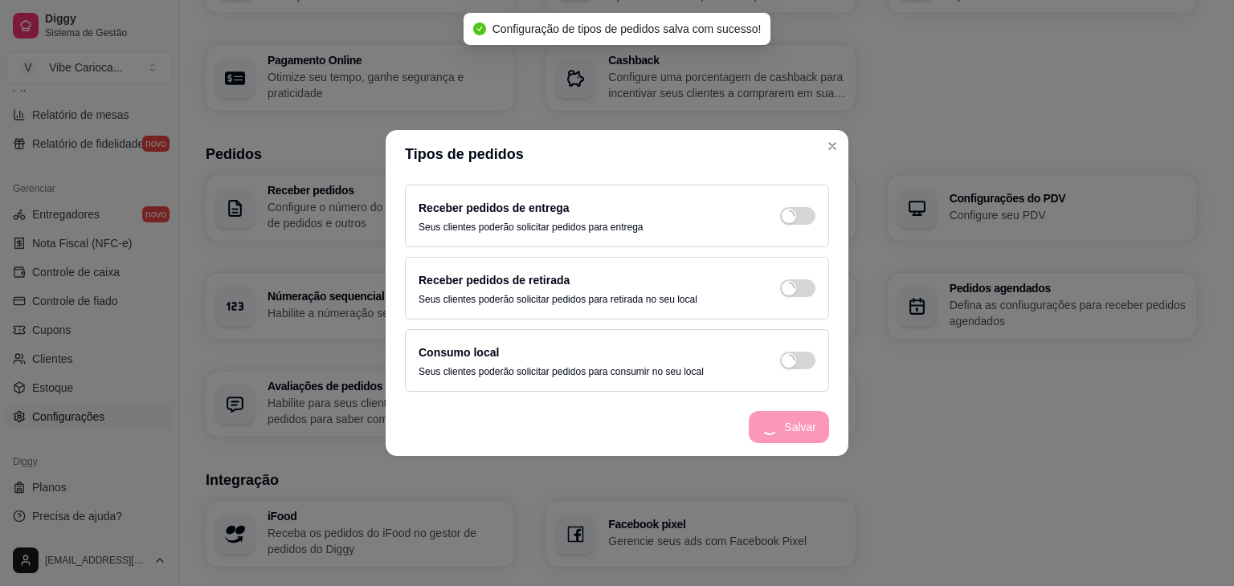 Image resolution: width=1234 pixels, height=586 pixels. Describe the element at coordinates (832, 146) in the screenshot. I see `button: Close` at that location.